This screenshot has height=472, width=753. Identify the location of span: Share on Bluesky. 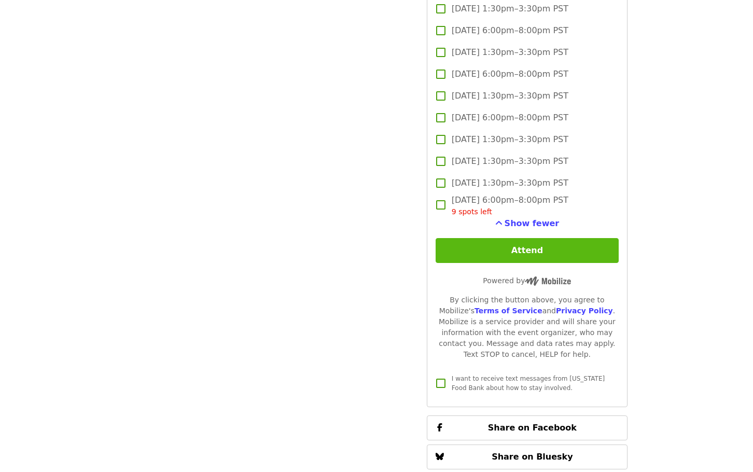
(532, 457).